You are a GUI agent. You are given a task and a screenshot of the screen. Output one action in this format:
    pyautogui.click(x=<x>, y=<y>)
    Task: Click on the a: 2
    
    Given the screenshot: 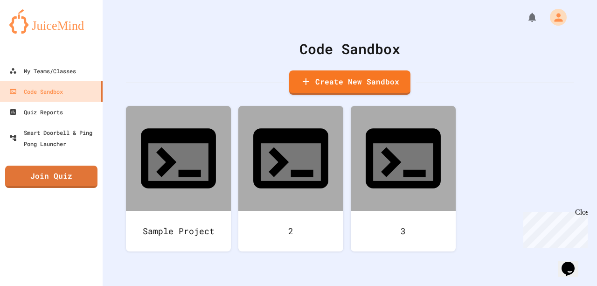 What is the action you would take?
    pyautogui.click(x=290, y=178)
    